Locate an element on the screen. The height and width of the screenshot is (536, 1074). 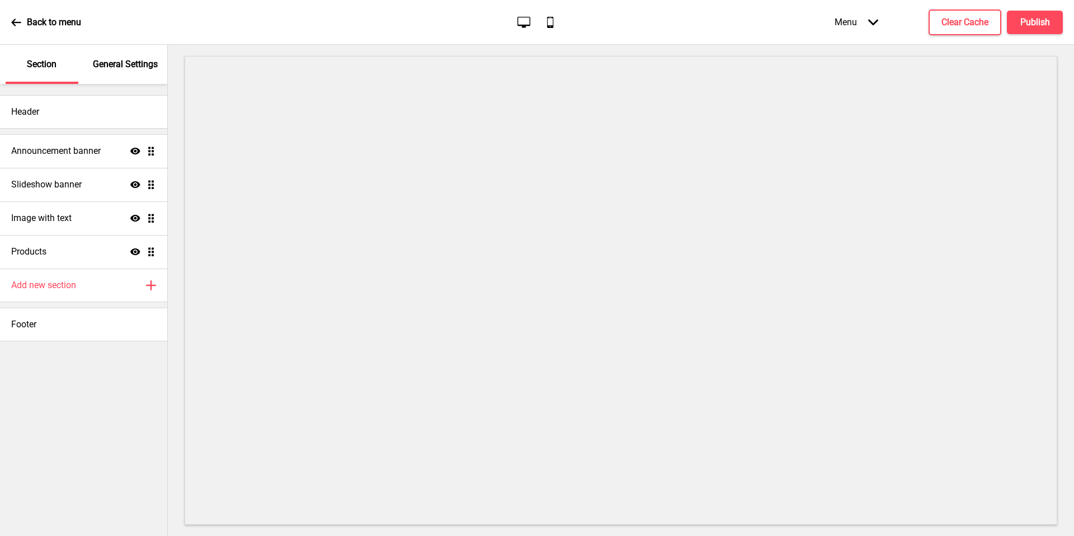
h4: Products is located at coordinates (29, 252).